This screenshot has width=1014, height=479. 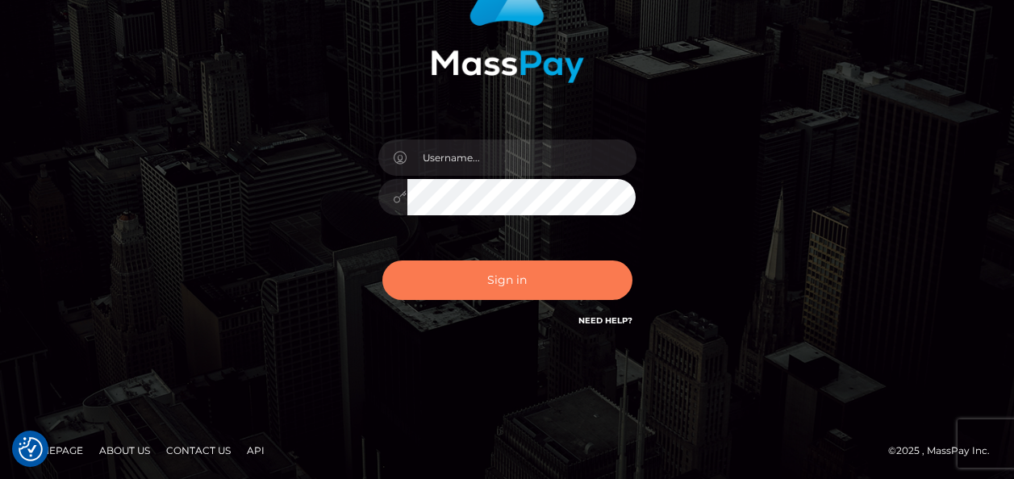 I want to click on a: Homepage, so click(x=53, y=450).